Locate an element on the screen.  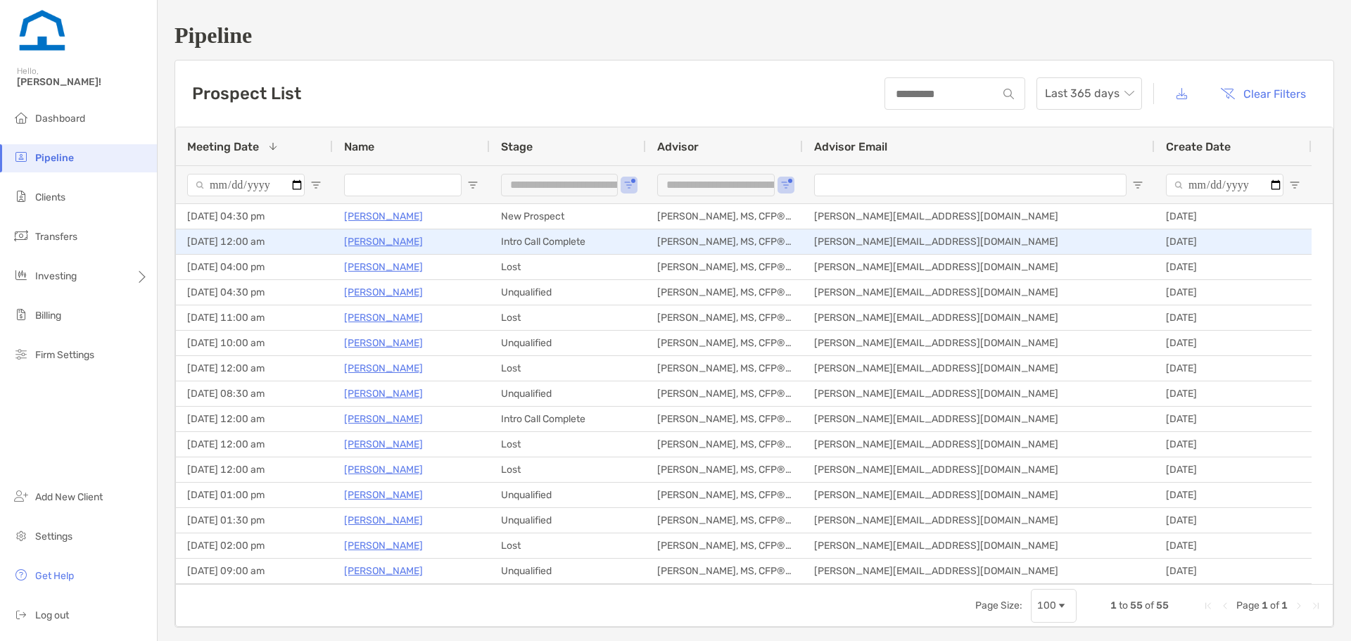
span: Dashboard is located at coordinates (60, 118).